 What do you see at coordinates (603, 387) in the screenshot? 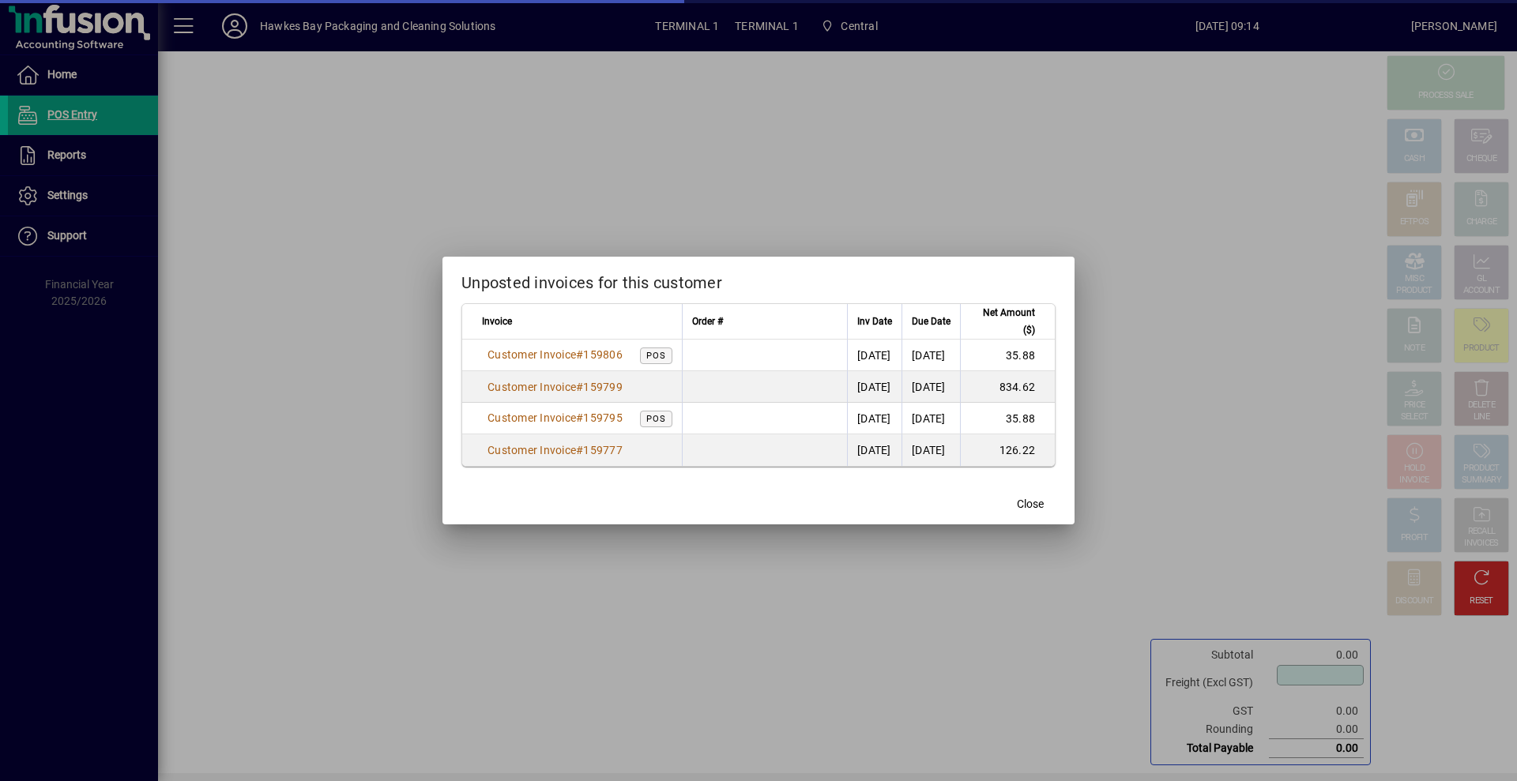
I see `span: 159799` at bounding box center [603, 387].